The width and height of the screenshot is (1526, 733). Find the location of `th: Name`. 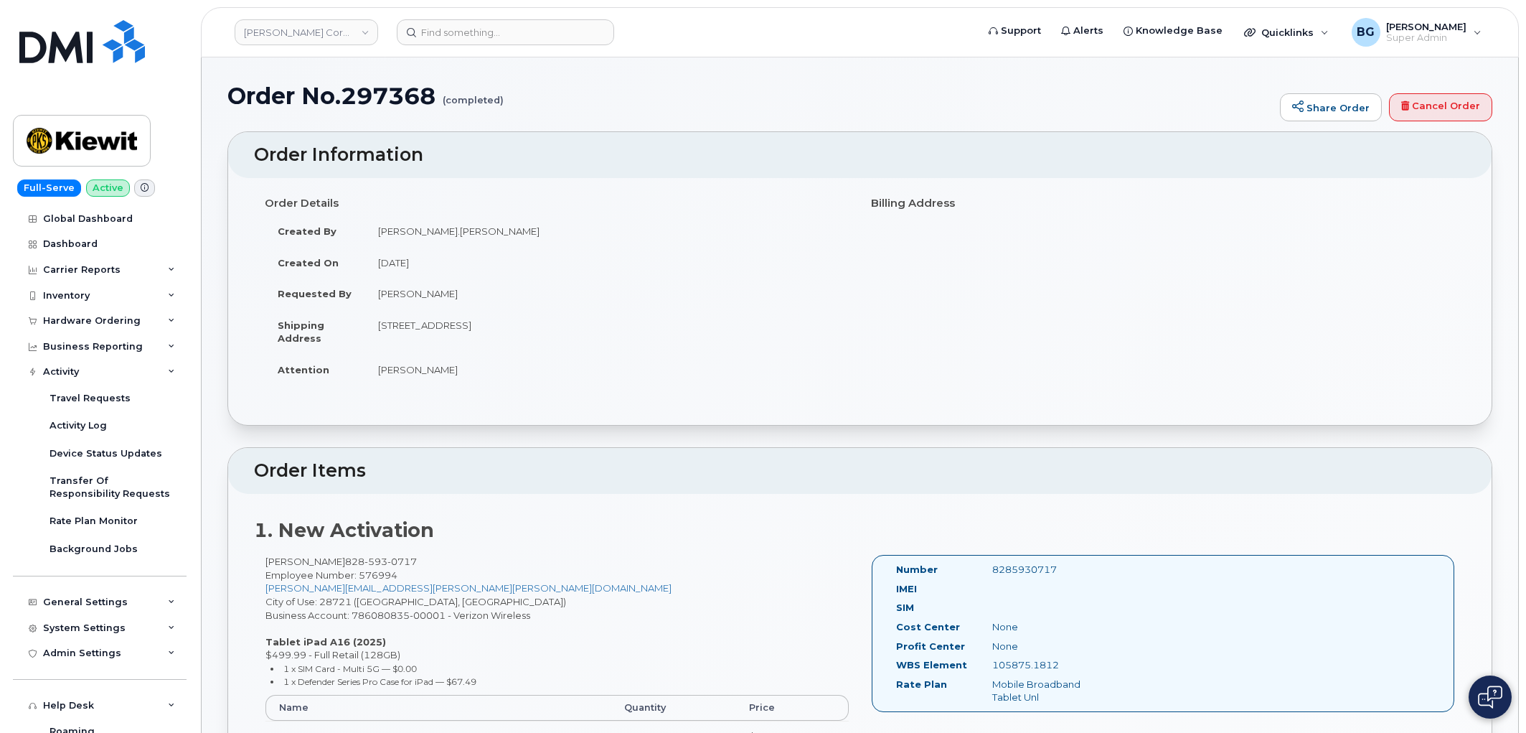

th: Name is located at coordinates (438, 708).